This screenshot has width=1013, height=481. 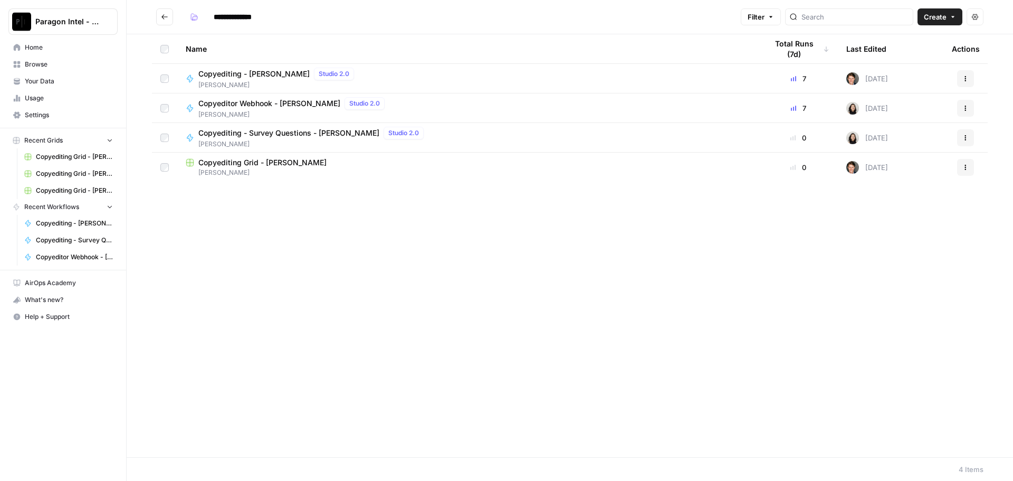 I want to click on div: Last Edited, so click(x=867, y=49).